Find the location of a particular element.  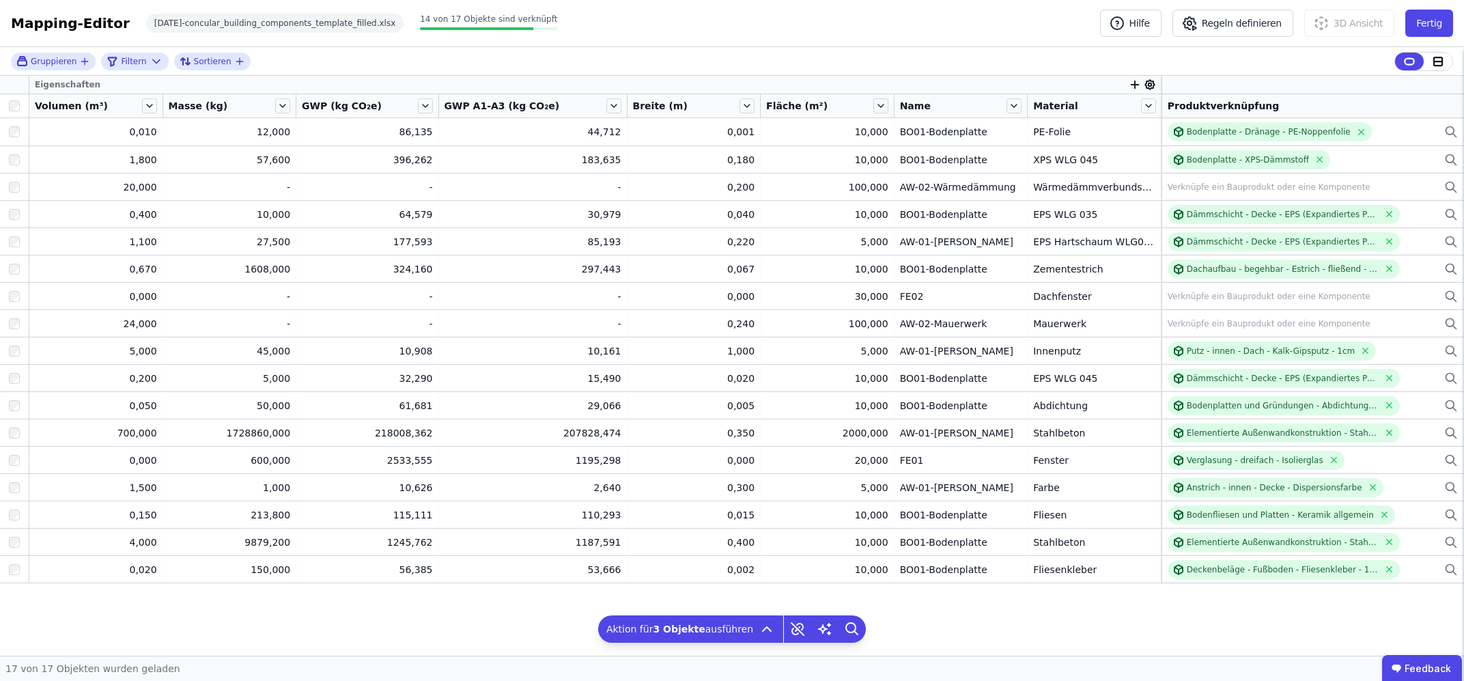

button: Gruppieren is located at coordinates (53, 61).